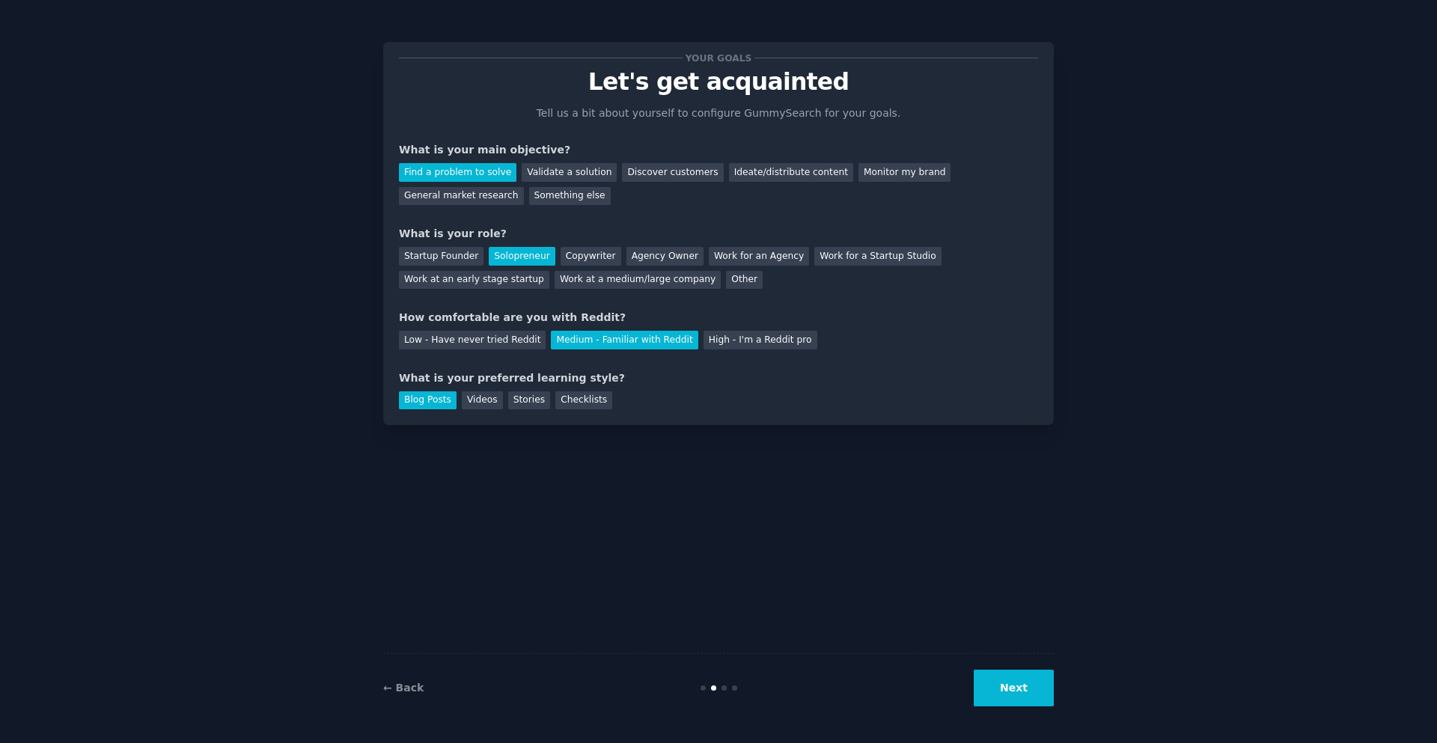 The width and height of the screenshot is (1437, 743). Describe the element at coordinates (719, 234) in the screenshot. I see `div: What is your role?` at that location.